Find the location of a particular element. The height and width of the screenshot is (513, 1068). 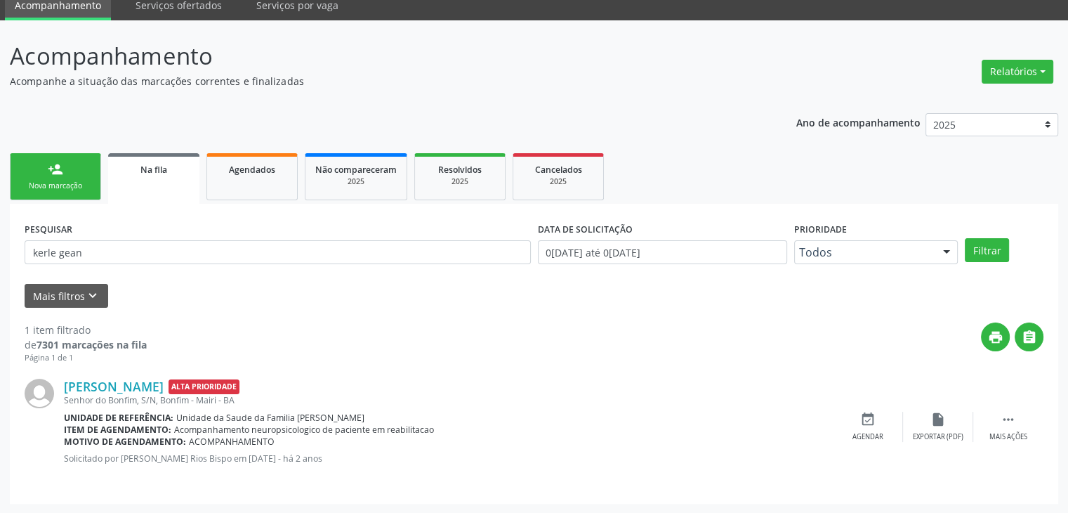

div: Mais ações is located at coordinates (1009, 437).